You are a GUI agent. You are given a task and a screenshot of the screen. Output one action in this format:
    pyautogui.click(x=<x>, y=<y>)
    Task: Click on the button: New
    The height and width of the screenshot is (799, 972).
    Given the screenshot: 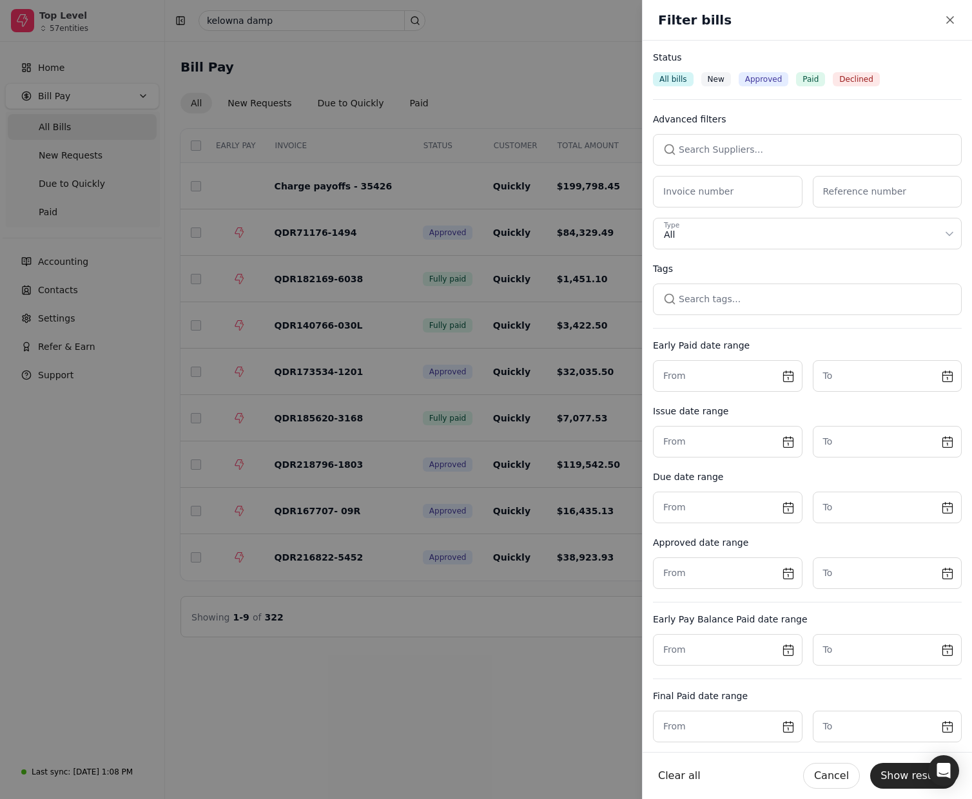 What is the action you would take?
    pyautogui.click(x=716, y=79)
    